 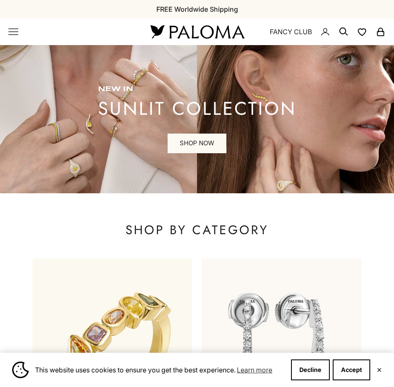 I want to click on nav: Primary navigation, so click(x=69, y=32).